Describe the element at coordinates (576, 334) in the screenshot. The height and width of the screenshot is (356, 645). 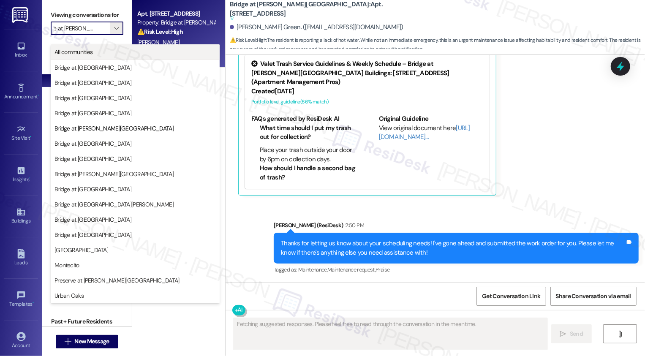
I see `span: Send` at that location.